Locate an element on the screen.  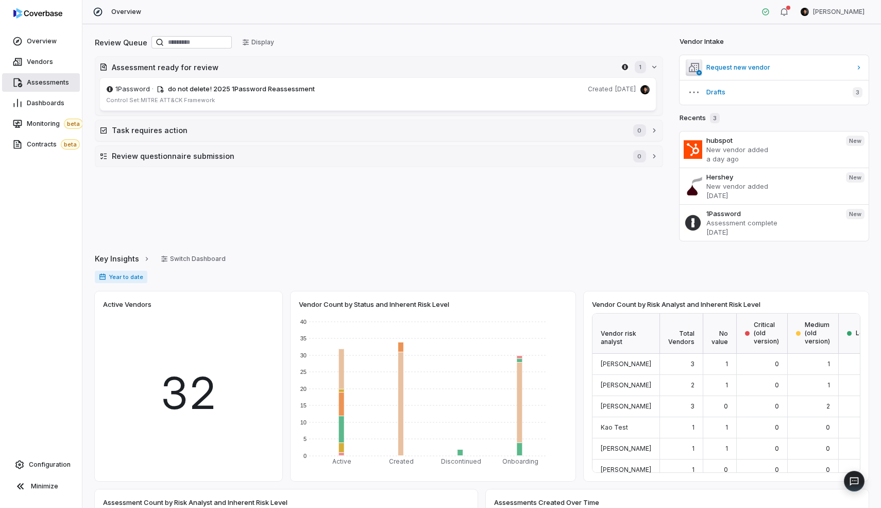
span: Control Set: MITRE ATT&CK Framework is located at coordinates (160, 100).